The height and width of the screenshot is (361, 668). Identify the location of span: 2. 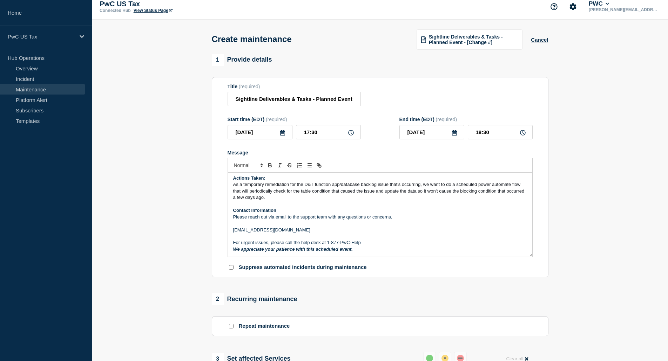
(218, 299).